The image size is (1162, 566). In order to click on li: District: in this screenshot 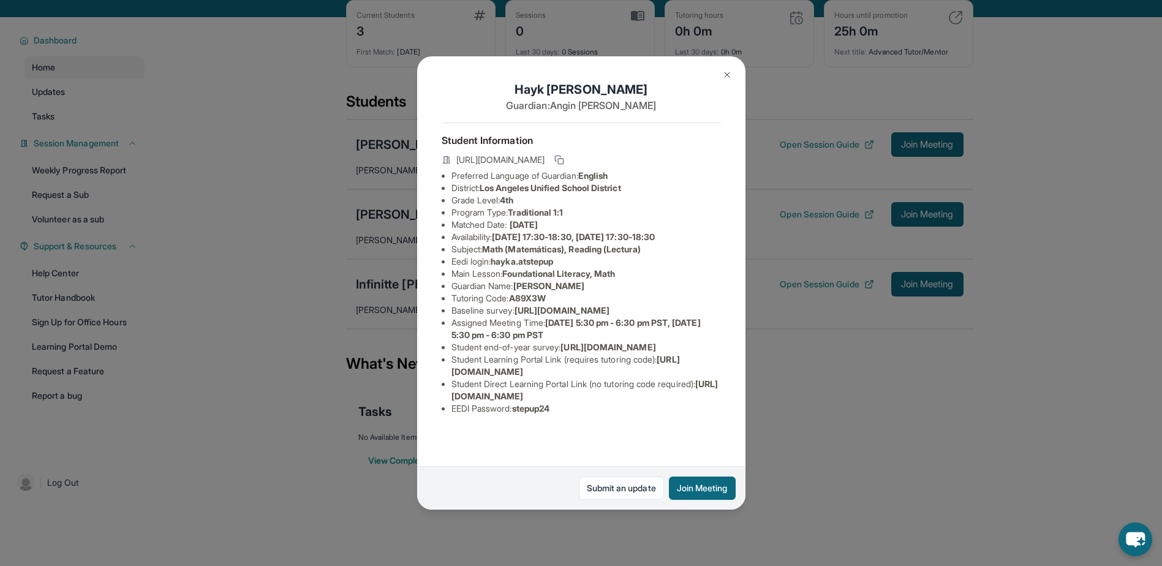, I will do `click(586, 188)`.